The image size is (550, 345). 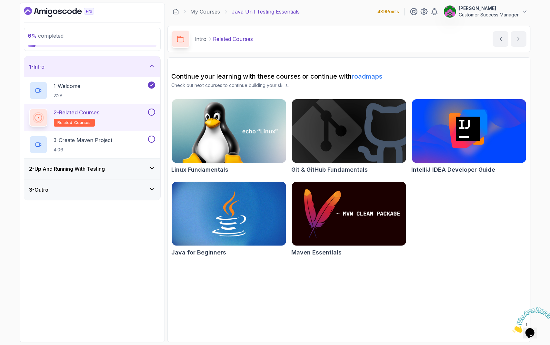 I want to click on p: 2:28, so click(x=67, y=96).